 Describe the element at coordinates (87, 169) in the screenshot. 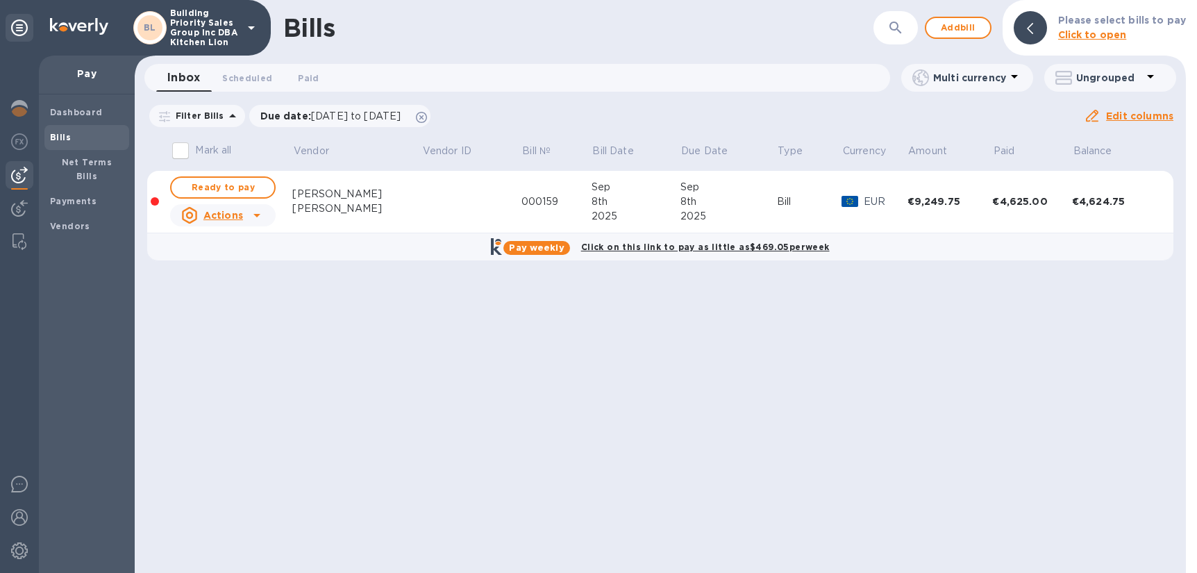

I see `b: Net Terms Bills` at that location.